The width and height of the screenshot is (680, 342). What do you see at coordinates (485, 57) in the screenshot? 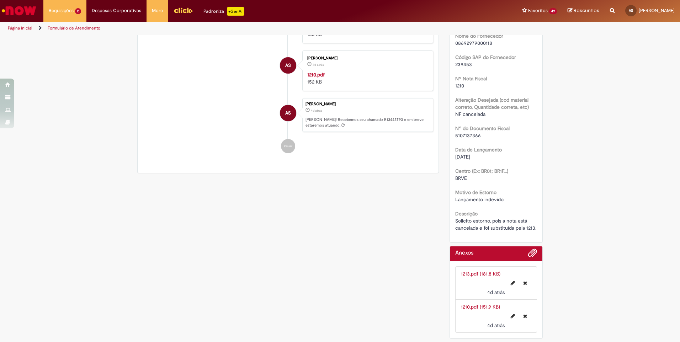
I see `b: Código SAP do Fornecedor` at bounding box center [485, 57].